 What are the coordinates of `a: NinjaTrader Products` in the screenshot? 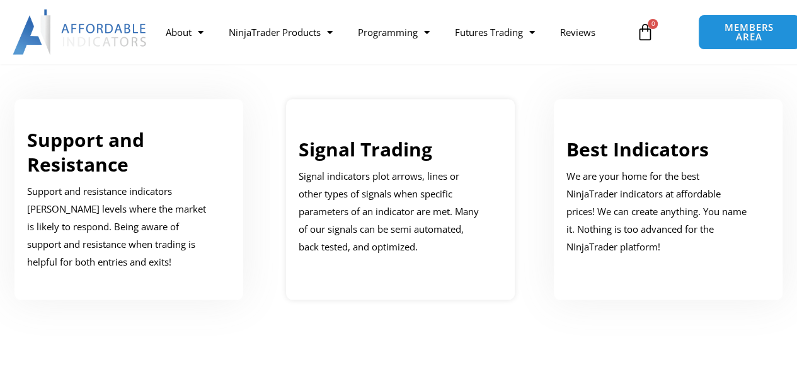 It's located at (280, 32).